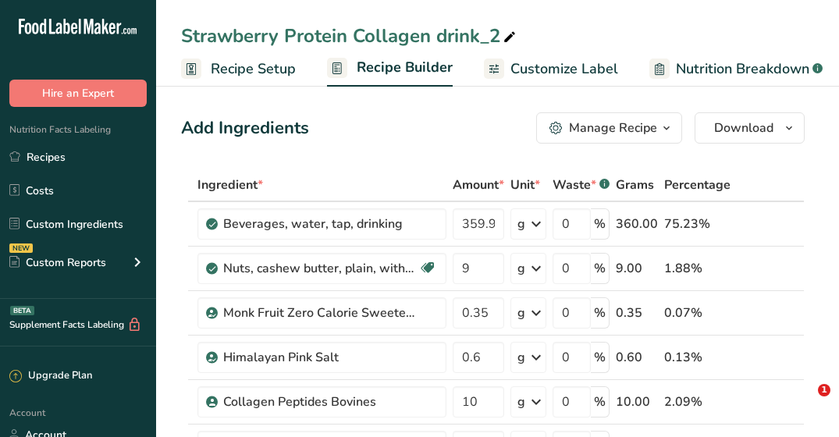  I want to click on div: Nuts, cashew butter, plain, without salt added, so click(321, 268).